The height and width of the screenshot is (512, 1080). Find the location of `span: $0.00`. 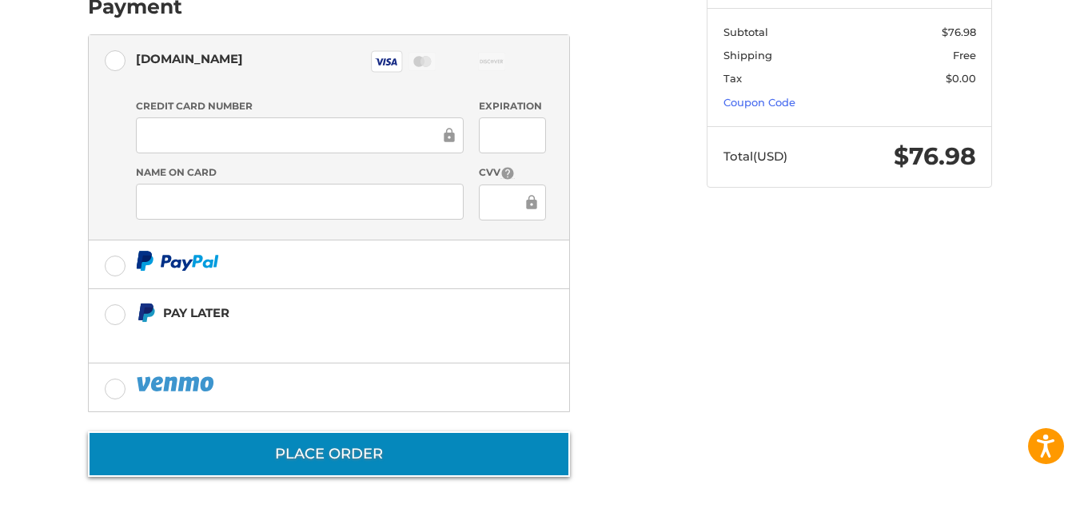

span: $0.00 is located at coordinates (961, 78).